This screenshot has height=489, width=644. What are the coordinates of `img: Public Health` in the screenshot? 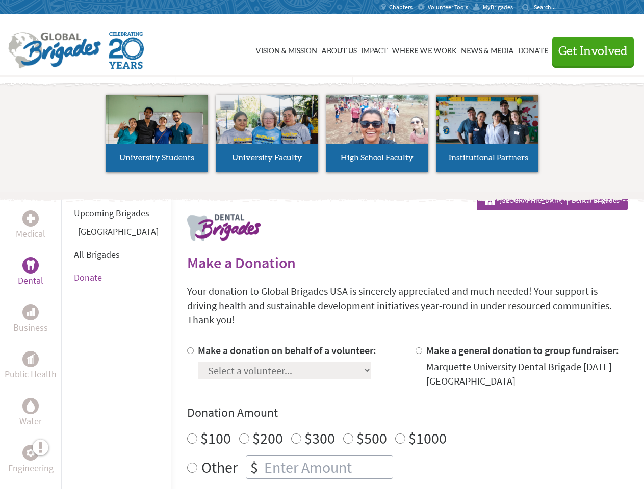 It's located at (31, 359).